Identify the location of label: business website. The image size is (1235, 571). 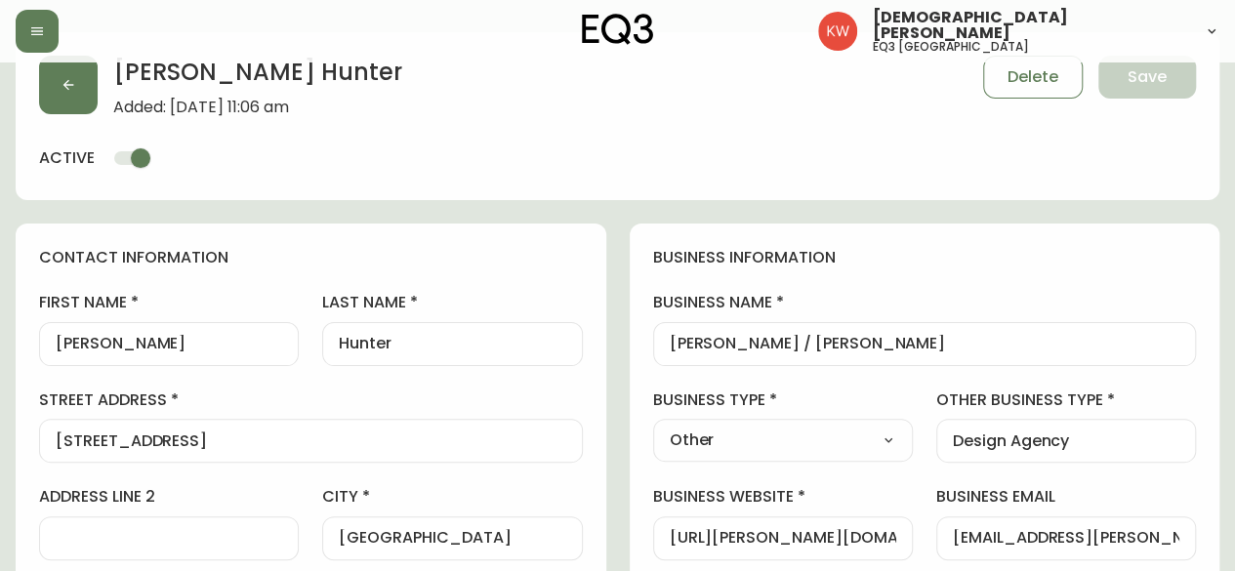
(783, 497).